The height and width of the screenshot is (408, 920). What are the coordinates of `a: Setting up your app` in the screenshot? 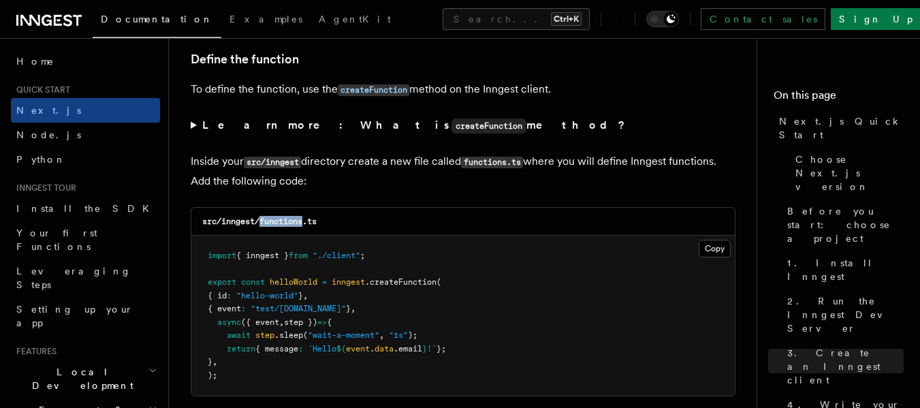 It's located at (85, 316).